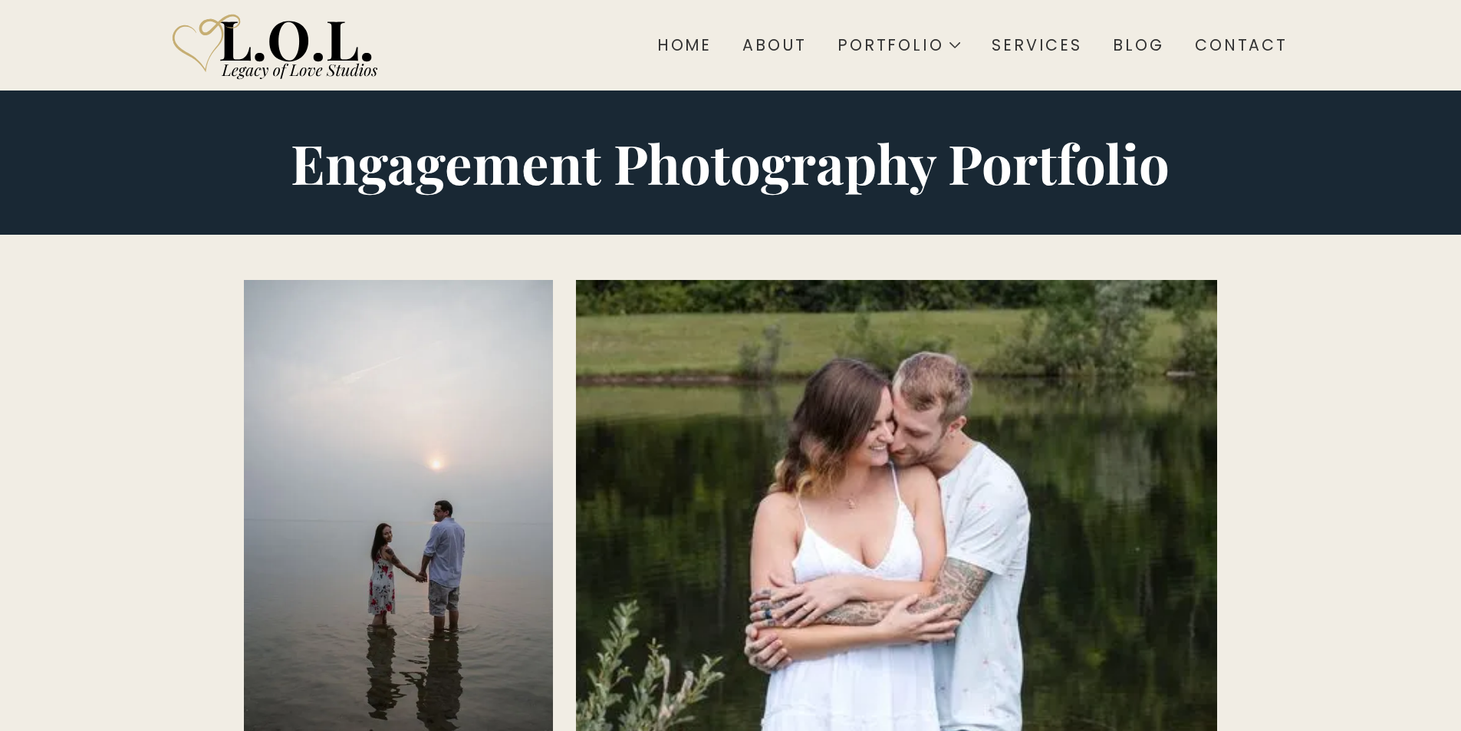  I want to click on div: About, so click(774, 45).